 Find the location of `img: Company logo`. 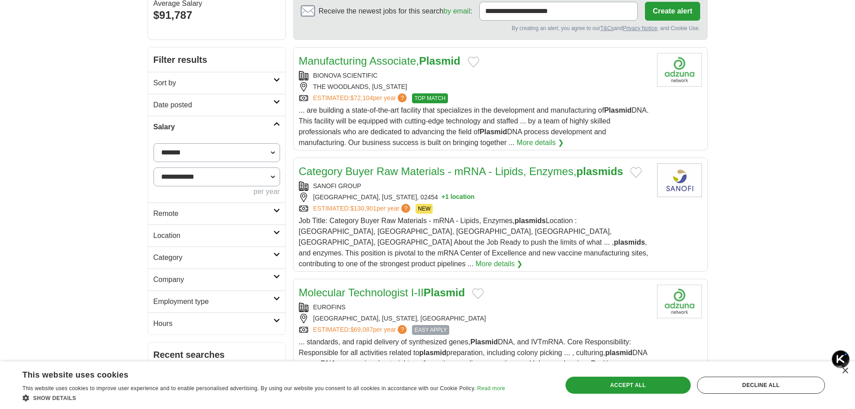

img: Company logo is located at coordinates (680, 70).